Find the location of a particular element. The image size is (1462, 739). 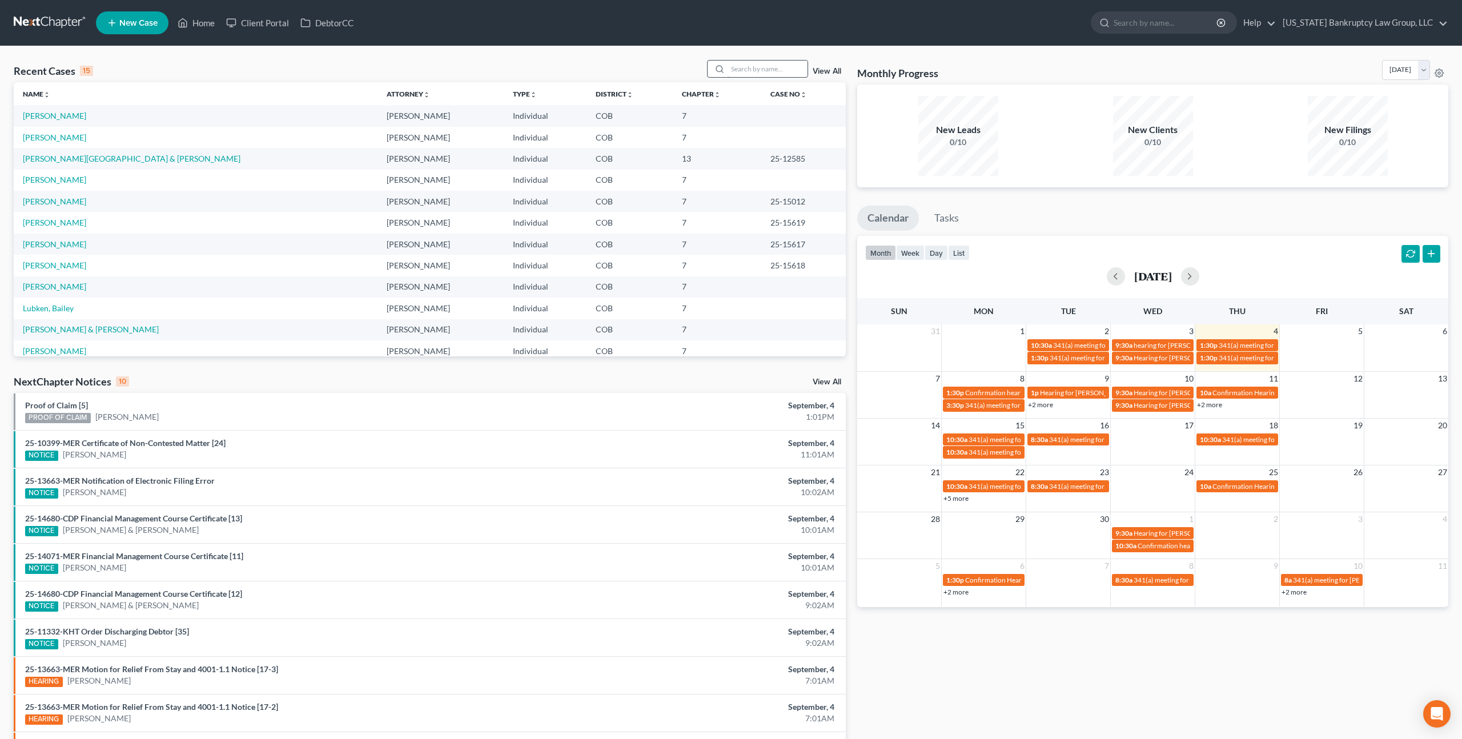

a: Nameunfold_more is located at coordinates (37, 94).